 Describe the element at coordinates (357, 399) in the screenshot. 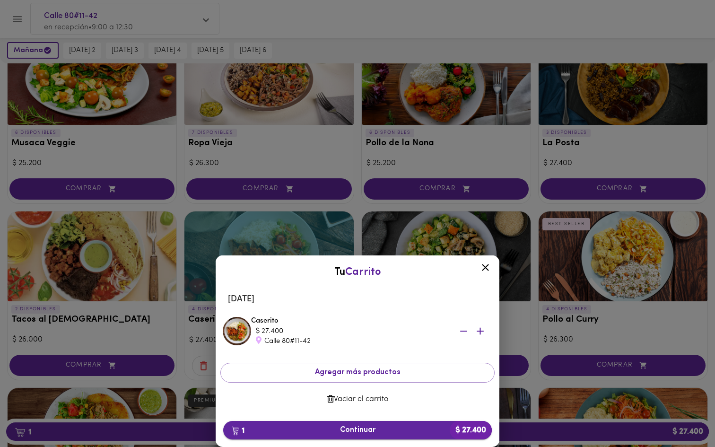

I see `span: Vaciar el carrito` at that location.